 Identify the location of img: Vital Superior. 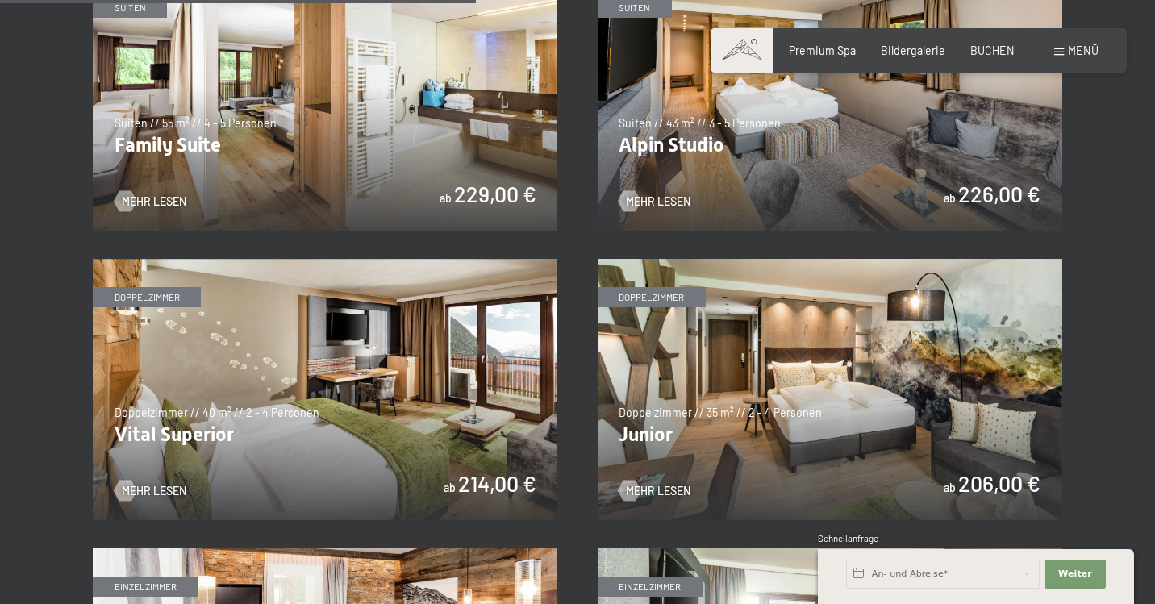
(325, 390).